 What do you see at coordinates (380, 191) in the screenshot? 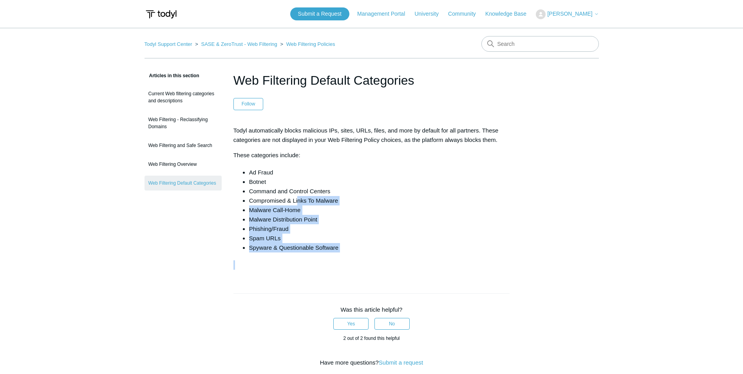
I see `li: Command and Control Centers` at bounding box center [380, 191].